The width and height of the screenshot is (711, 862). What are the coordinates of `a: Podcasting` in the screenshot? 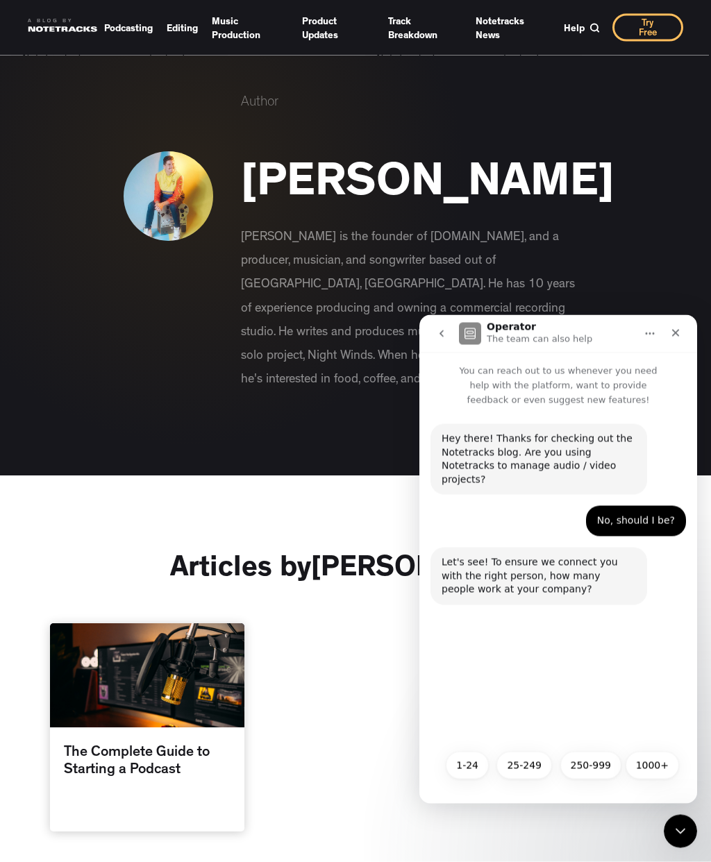 It's located at (128, 28).